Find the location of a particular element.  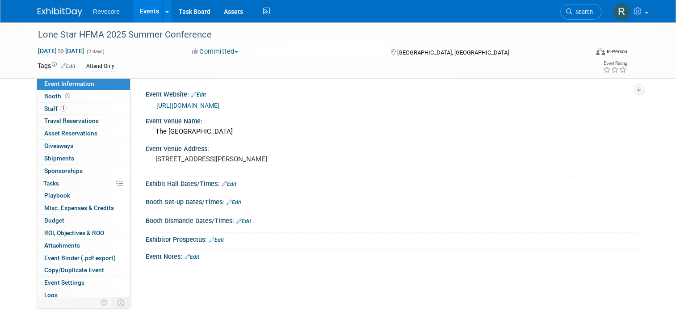

a: Asset Reservations is located at coordinates (83, 133).